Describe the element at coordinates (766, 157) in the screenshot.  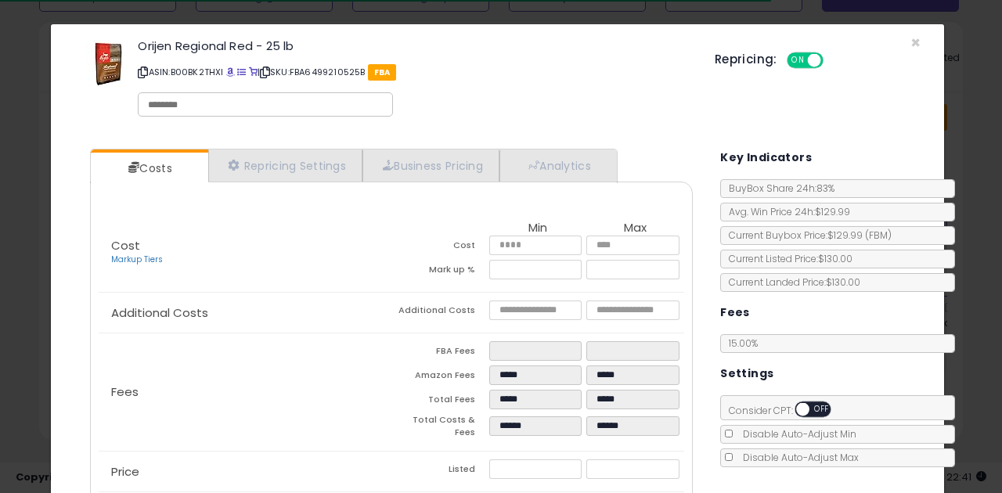
I see `h5: Key Indicators` at that location.